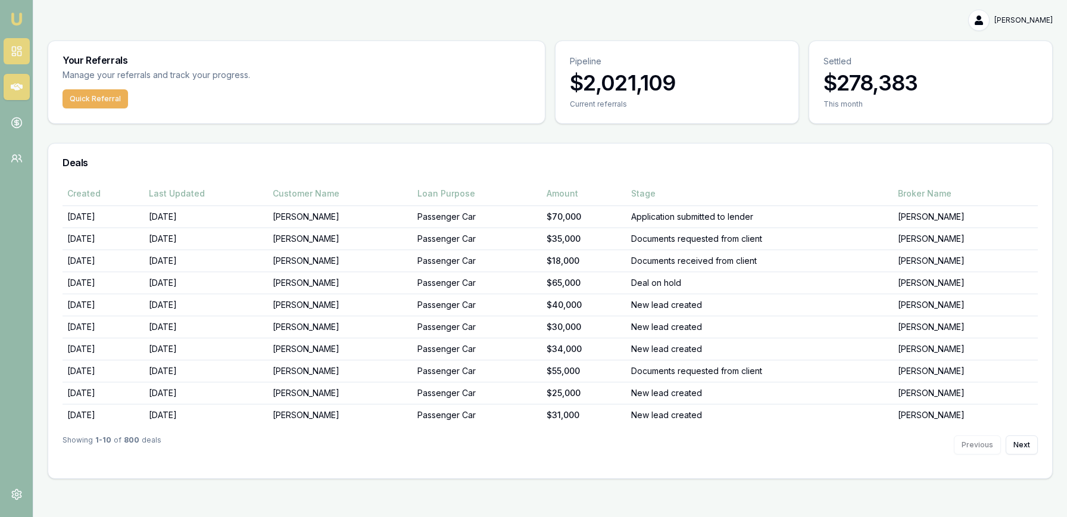 The image size is (1067, 517). Describe the element at coordinates (584, 327) in the screenshot. I see `div: $30,000` at that location.